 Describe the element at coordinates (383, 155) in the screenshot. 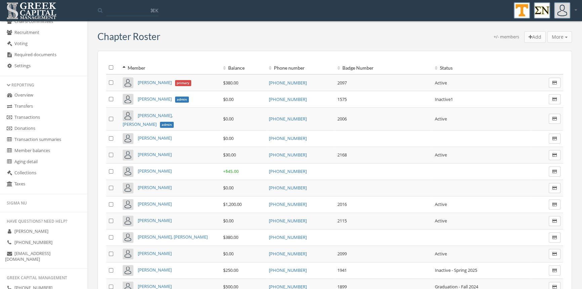

I see `td: 2168` at that location.